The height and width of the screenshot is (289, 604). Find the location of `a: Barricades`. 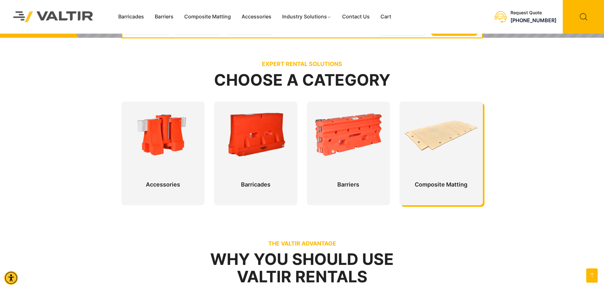

a: Barricades is located at coordinates (131, 17).